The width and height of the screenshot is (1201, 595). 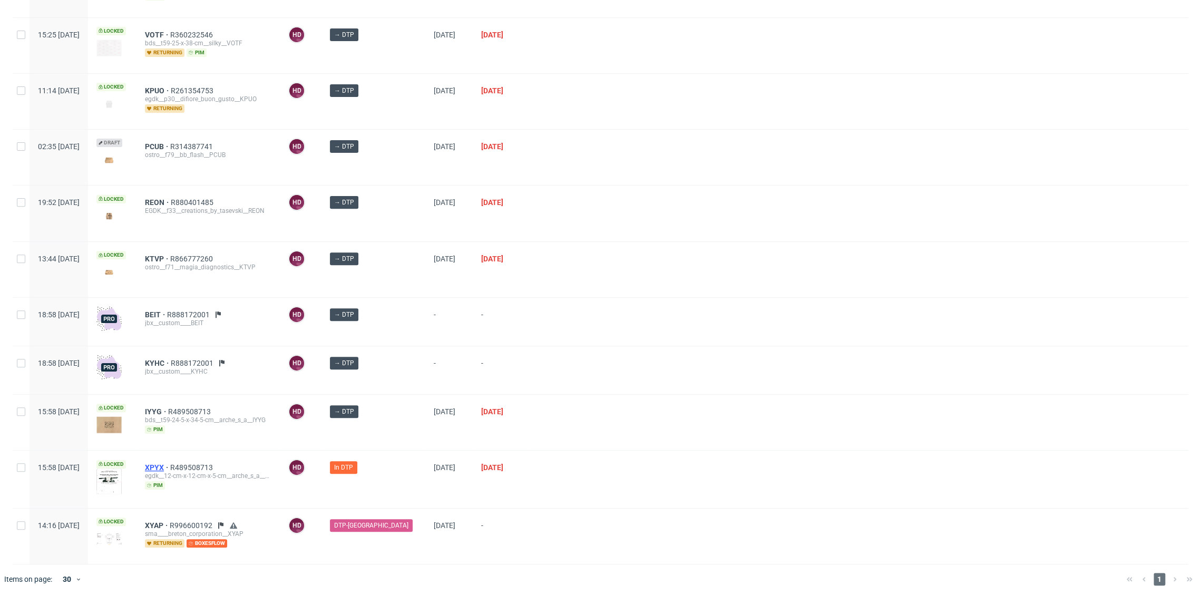 I want to click on a: R261354753, so click(x=193, y=91).